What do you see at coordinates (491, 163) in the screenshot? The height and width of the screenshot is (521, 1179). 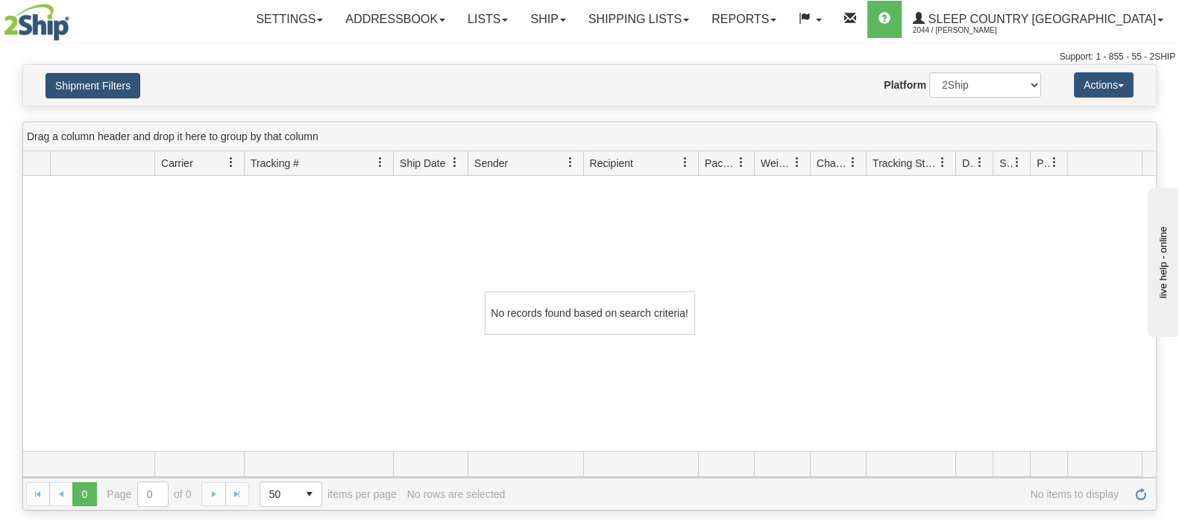 I see `span: Sender` at bounding box center [491, 163].